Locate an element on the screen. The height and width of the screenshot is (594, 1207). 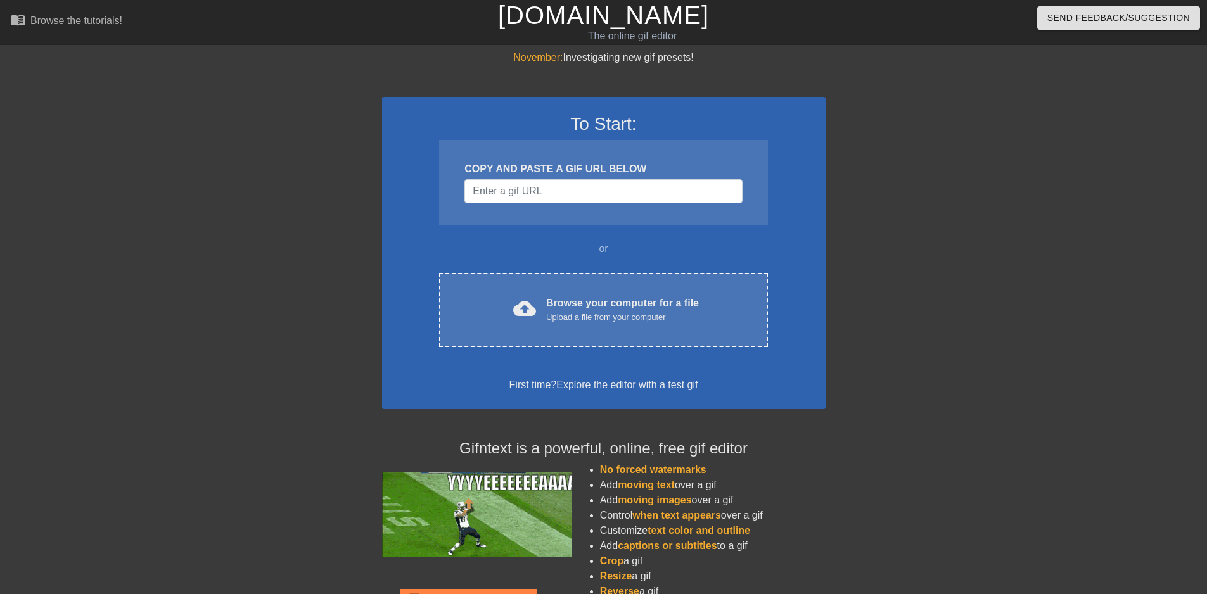
a: Explore the editor with a test gif is located at coordinates (627, 385).